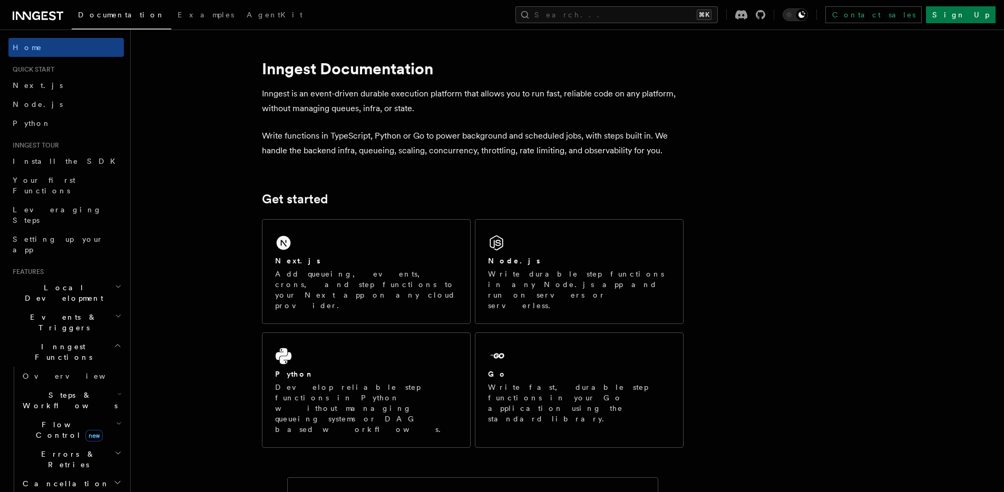 The width and height of the screenshot is (1004, 492). I want to click on span: Local Development, so click(62, 293).